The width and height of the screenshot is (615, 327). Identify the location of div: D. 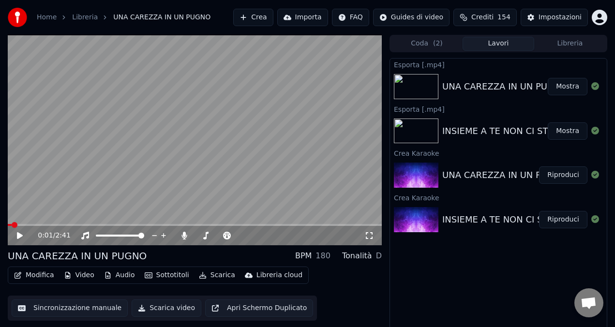
(379, 256).